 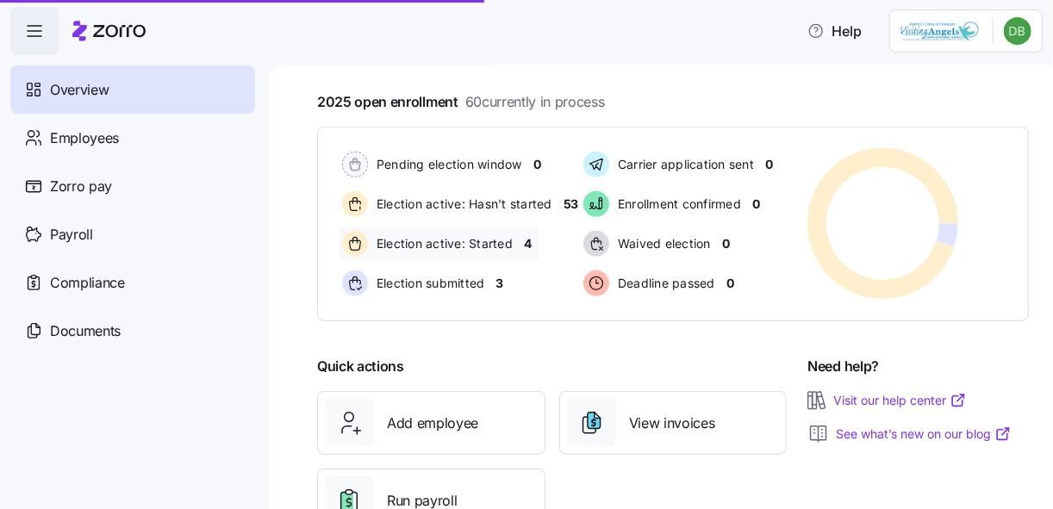 I want to click on span: Election submitted, so click(x=428, y=283).